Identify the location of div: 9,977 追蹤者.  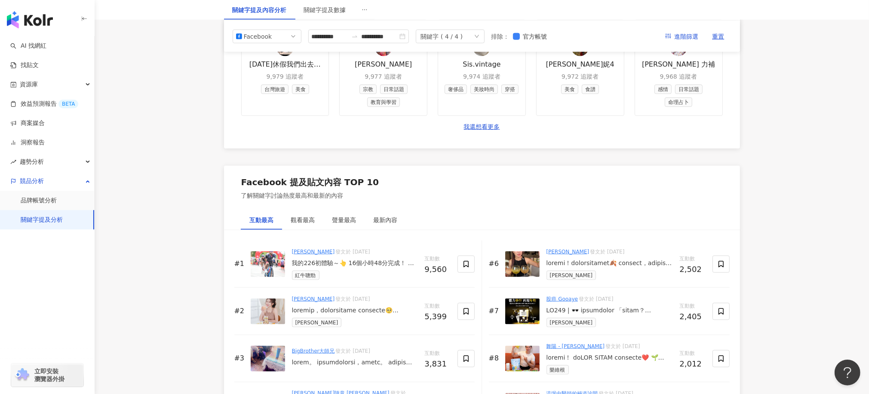
(383, 77).